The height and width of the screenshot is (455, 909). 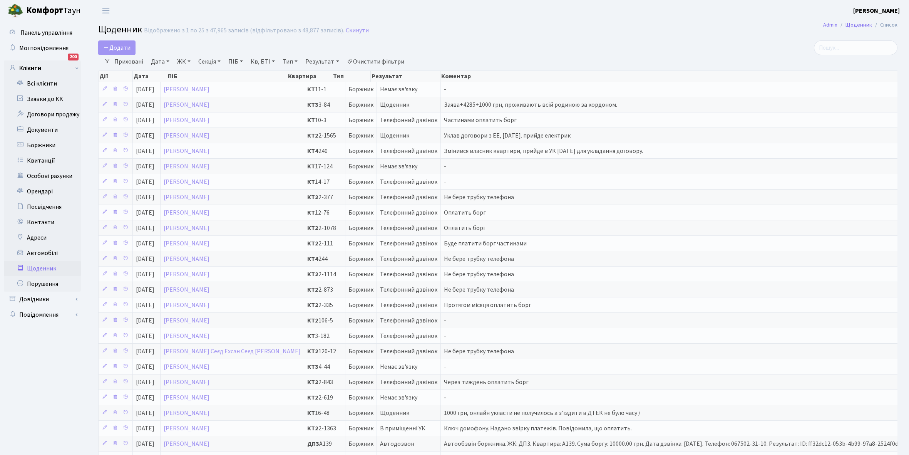 I want to click on span: Оплатить борг, so click(x=465, y=213).